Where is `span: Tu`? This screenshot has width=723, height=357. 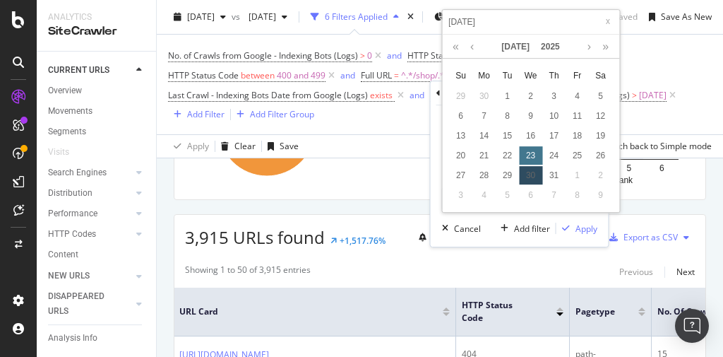
span: Tu is located at coordinates (507, 76).